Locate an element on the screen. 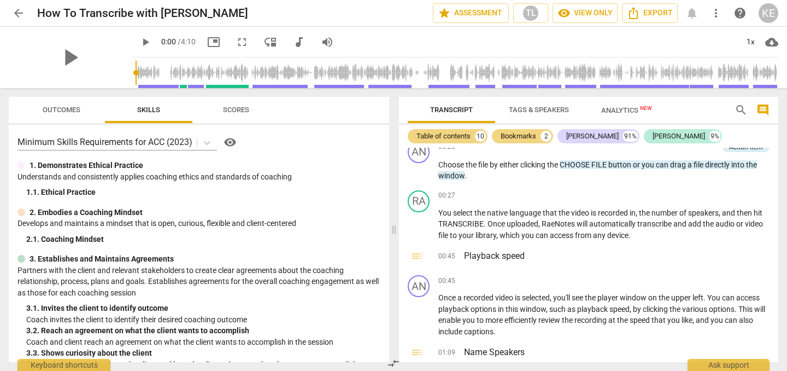 The image size is (787, 371). span: directly is located at coordinates (718, 164).